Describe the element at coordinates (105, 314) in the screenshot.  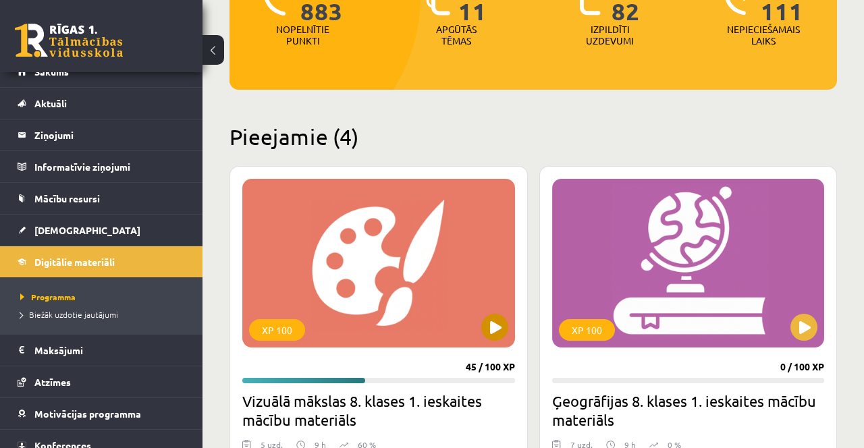
I see `a: Biežāk uzdotie jautājumi` at that location.